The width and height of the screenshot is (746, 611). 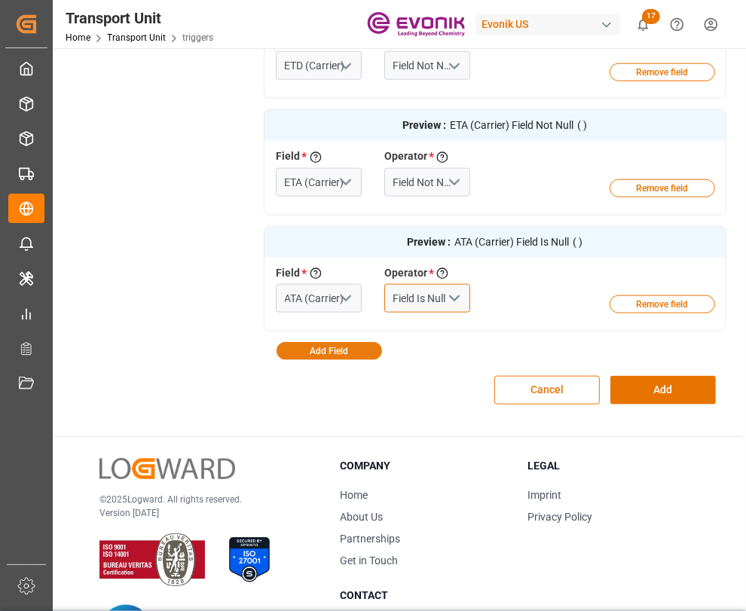 What do you see at coordinates (201, 500) in the screenshot?
I see `p: © 2025 Logward. All rights reserved.` at bounding box center [201, 500].